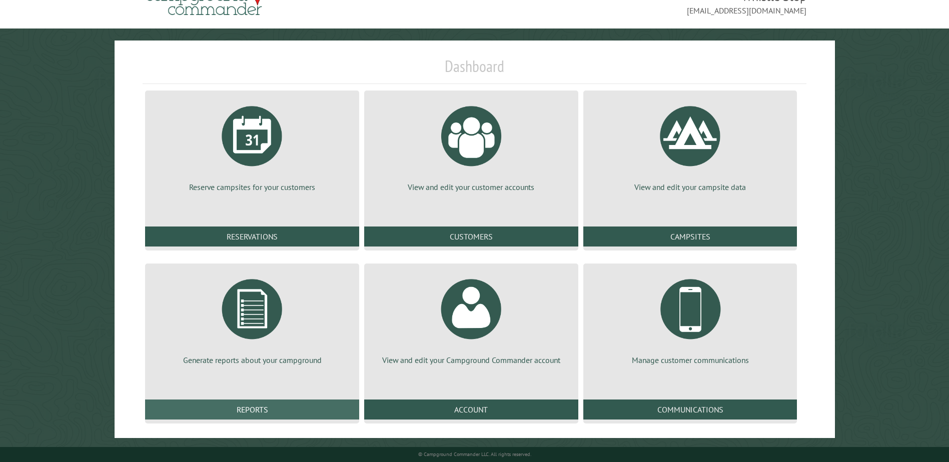  What do you see at coordinates (474, 70) in the screenshot?
I see `h1: Dashboard` at bounding box center [474, 70].